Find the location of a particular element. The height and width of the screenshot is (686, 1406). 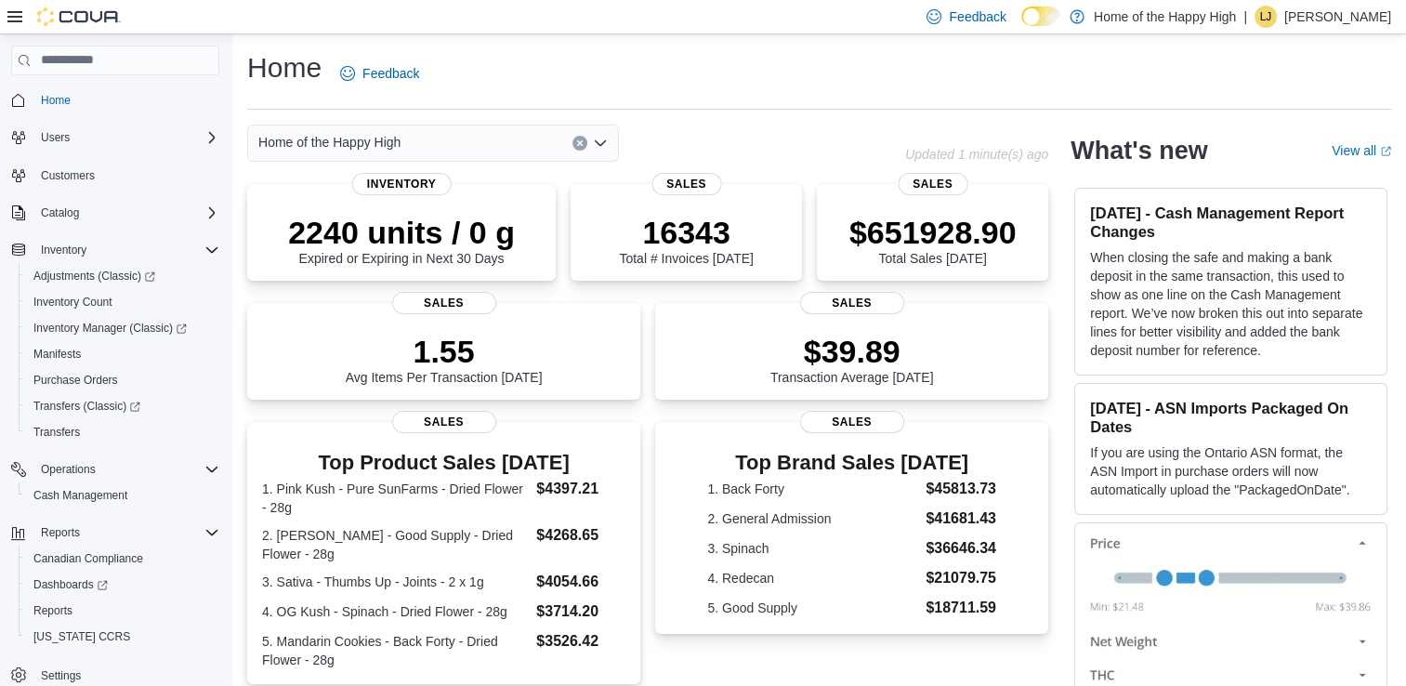

a: Home is located at coordinates (56, 100).